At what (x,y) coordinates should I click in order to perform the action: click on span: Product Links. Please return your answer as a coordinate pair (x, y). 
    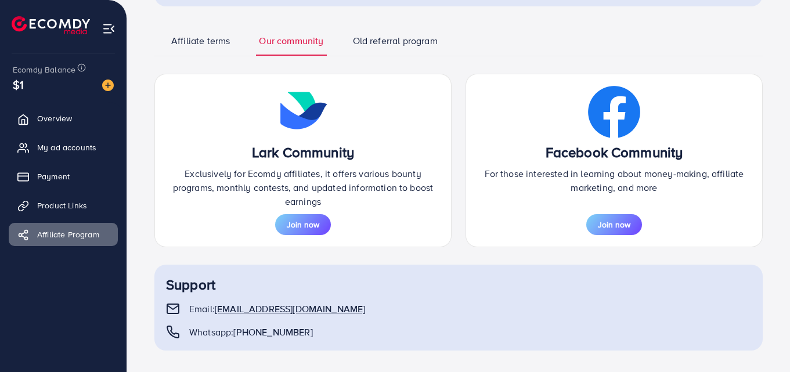
    Looking at the image, I should click on (62, 206).